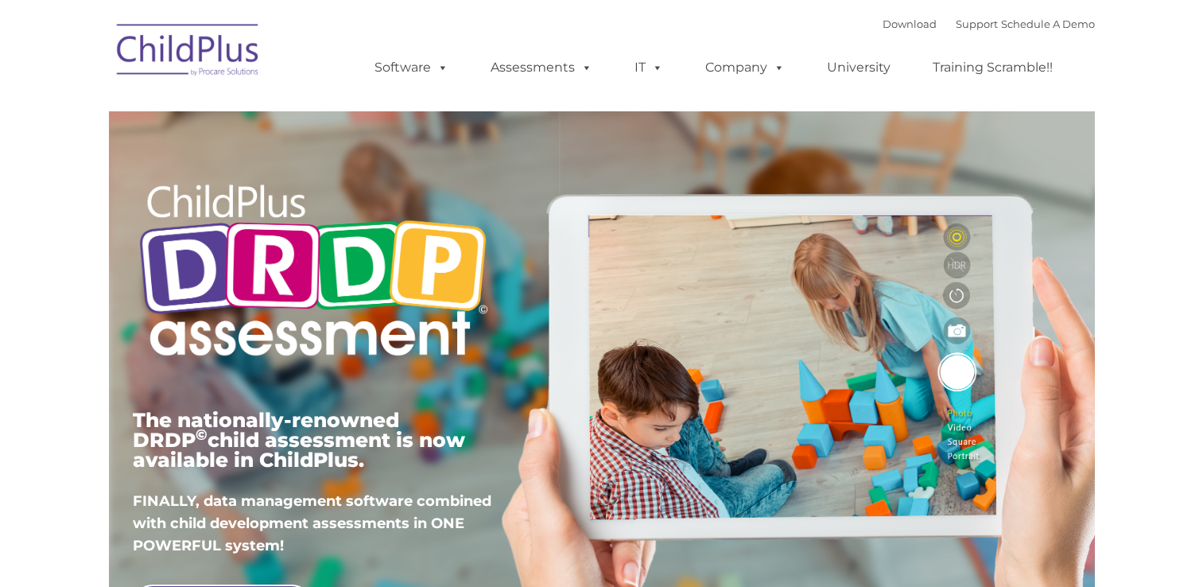 Image resolution: width=1203 pixels, height=587 pixels. Describe the element at coordinates (313, 273) in the screenshot. I see `img: Copyright - DRDP Logo Light` at that location.